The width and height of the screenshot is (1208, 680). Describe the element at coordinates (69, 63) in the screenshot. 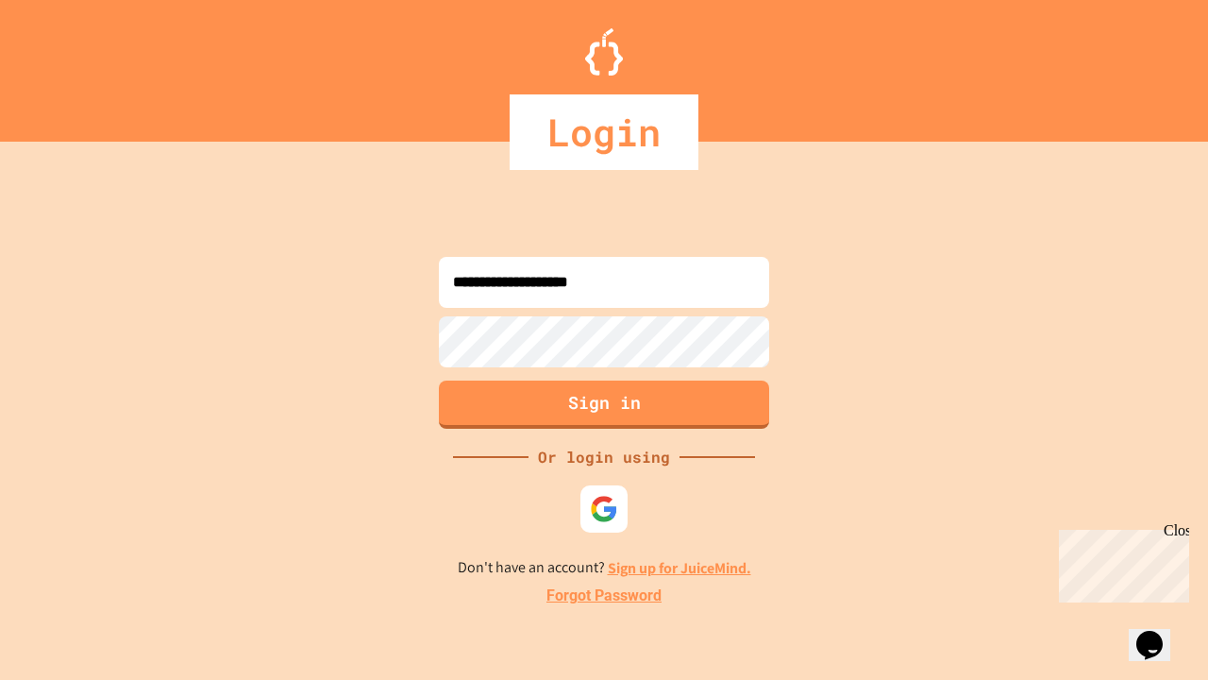

I see `div: Chat with us now!Close` at that location.